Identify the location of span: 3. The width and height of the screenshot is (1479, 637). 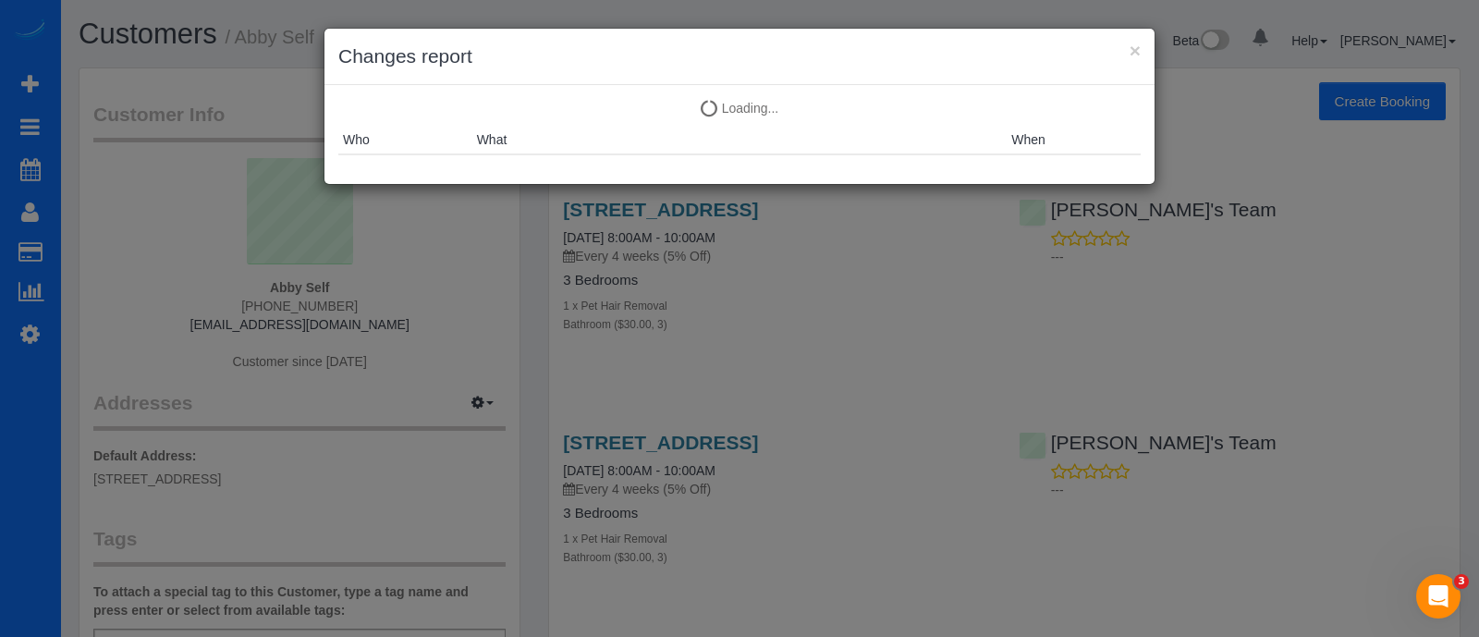
(1461, 581).